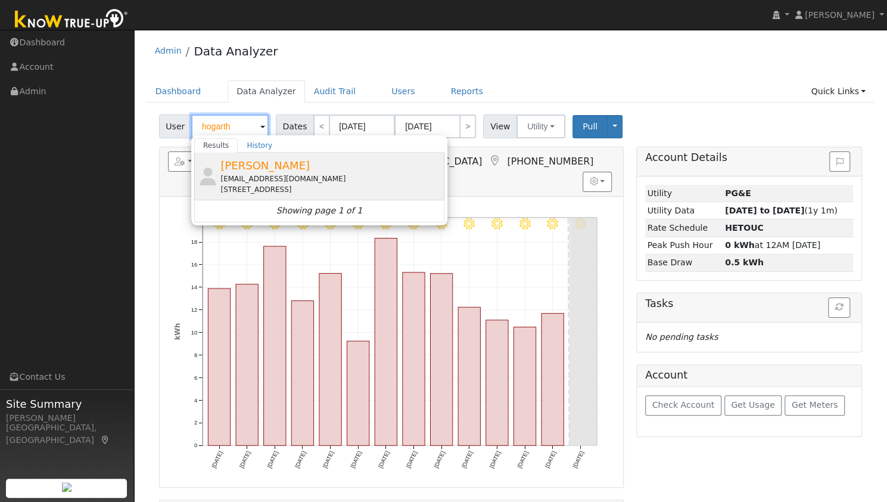  What do you see at coordinates (839, 161) in the screenshot?
I see `button: Issue History` at bounding box center [839, 161].